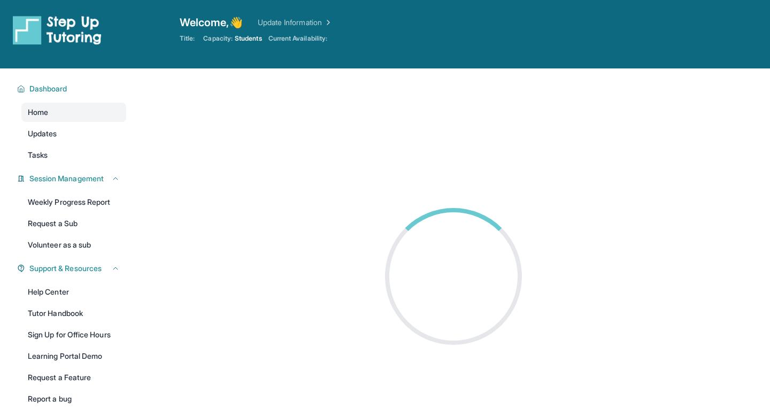 This screenshot has height=416, width=770. I want to click on span: Support & Resources, so click(65, 268).